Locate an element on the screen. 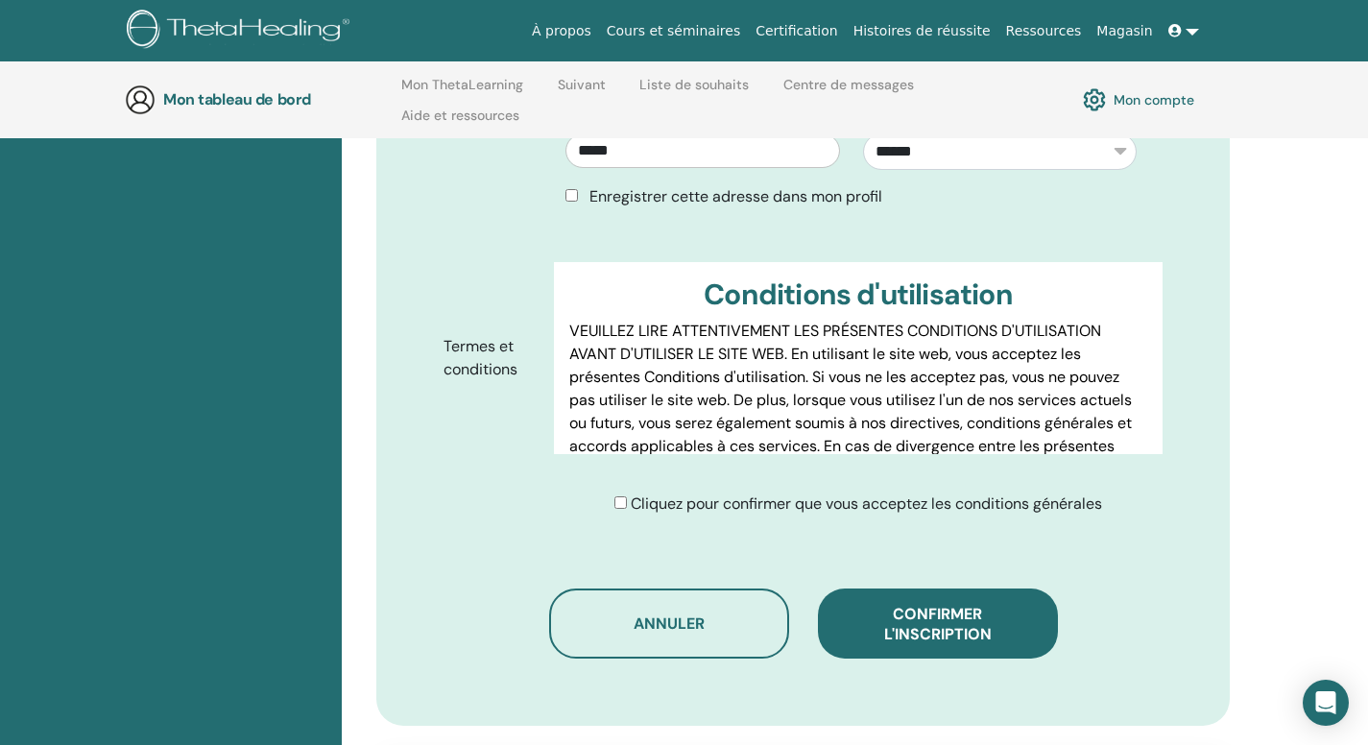  font: Liste de souhaits is located at coordinates (694, 84).